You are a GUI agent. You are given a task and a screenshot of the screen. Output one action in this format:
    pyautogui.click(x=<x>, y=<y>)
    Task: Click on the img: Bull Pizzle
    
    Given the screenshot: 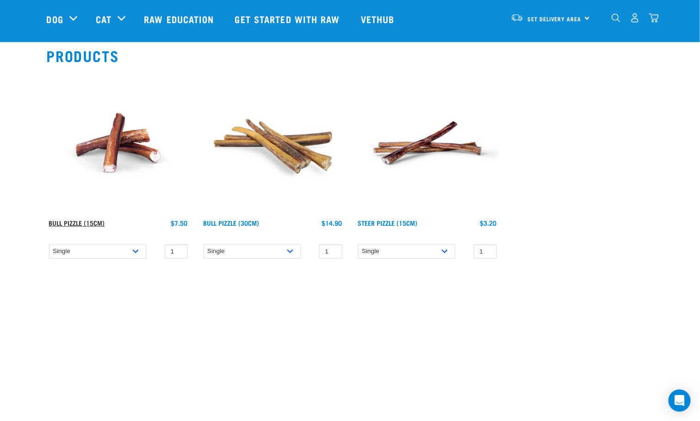 What is the action you would take?
    pyautogui.click(x=118, y=143)
    